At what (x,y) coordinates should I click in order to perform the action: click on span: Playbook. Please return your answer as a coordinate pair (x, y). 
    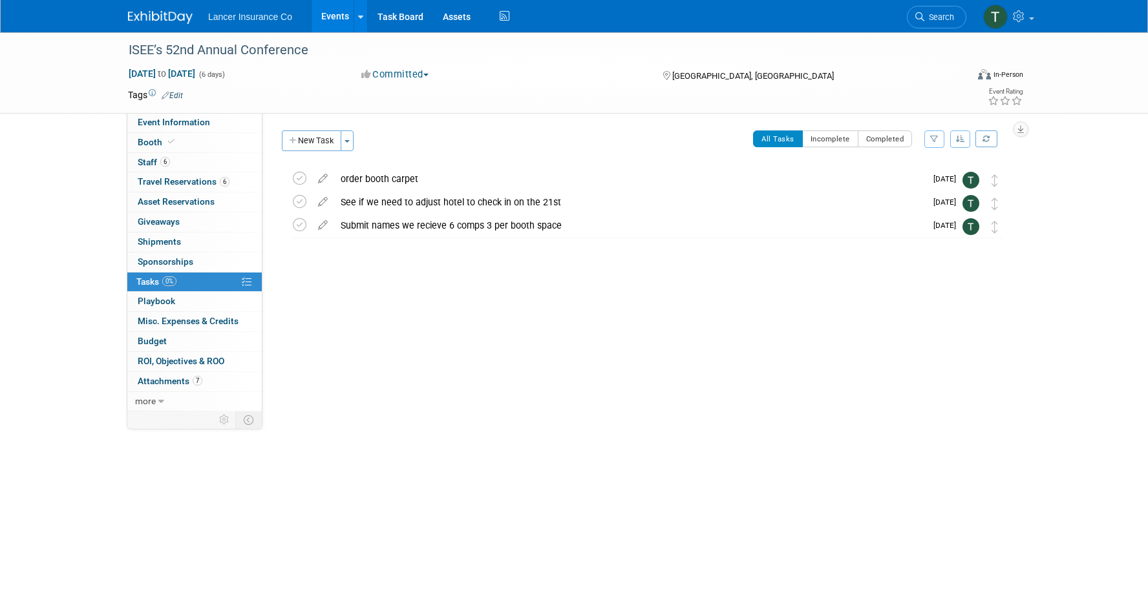
    Looking at the image, I should click on (156, 301).